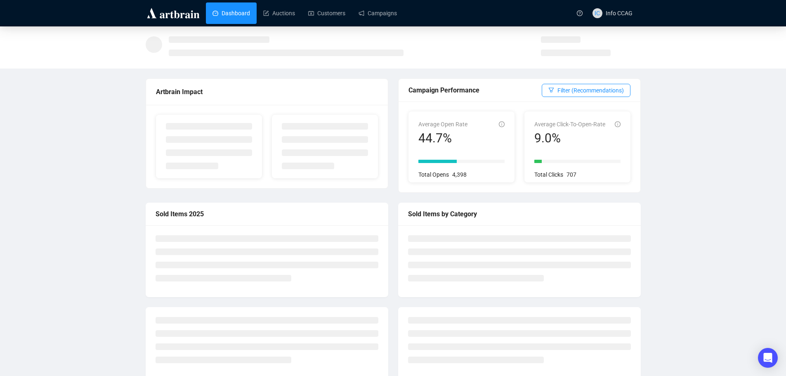 The width and height of the screenshot is (786, 376). What do you see at coordinates (378, 13) in the screenshot?
I see `a: Campaigns` at bounding box center [378, 13].